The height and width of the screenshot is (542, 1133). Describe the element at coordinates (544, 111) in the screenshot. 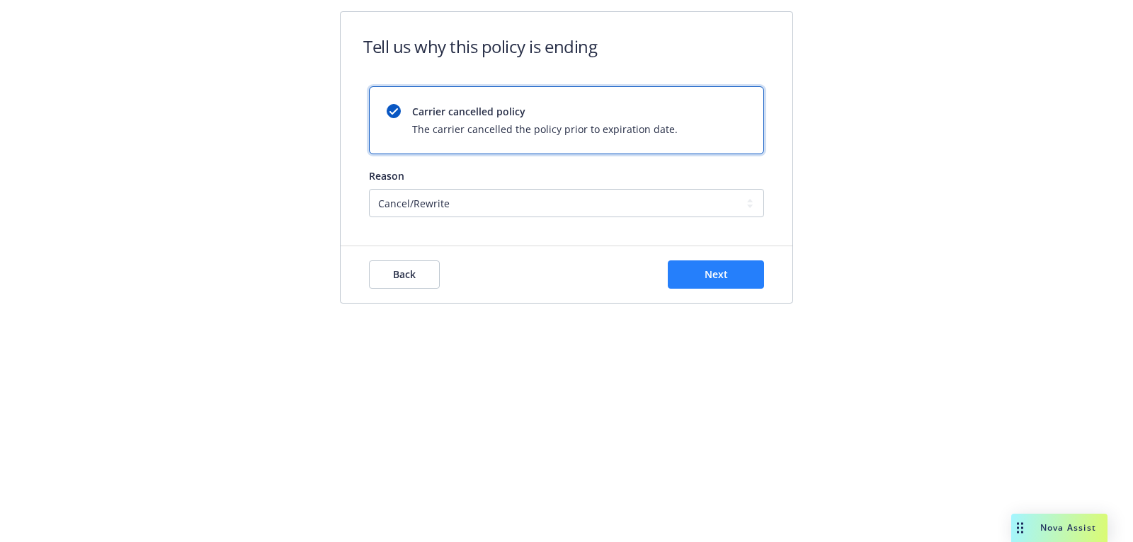

I see `span: Carrier cancelled policy` at that location.